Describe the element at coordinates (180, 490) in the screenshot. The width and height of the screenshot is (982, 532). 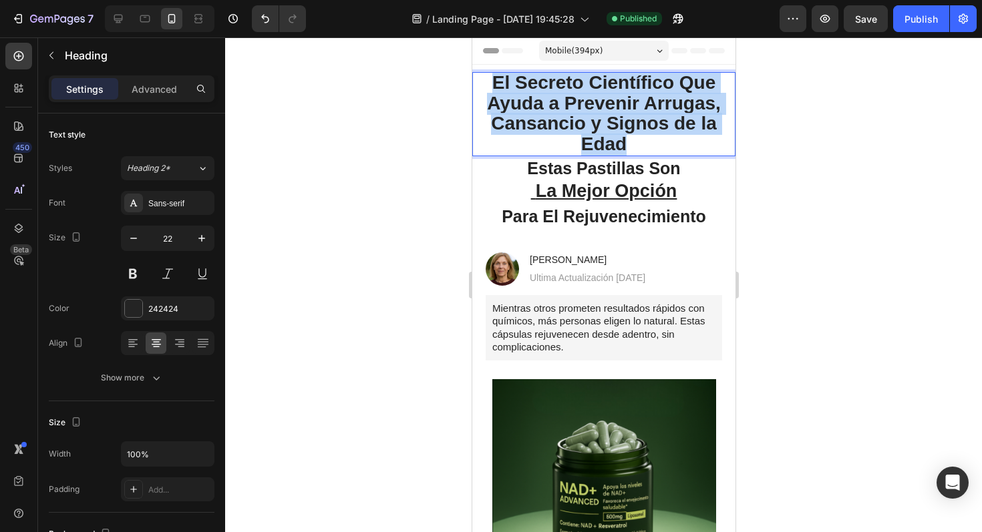
I see `div: Add...` at that location.